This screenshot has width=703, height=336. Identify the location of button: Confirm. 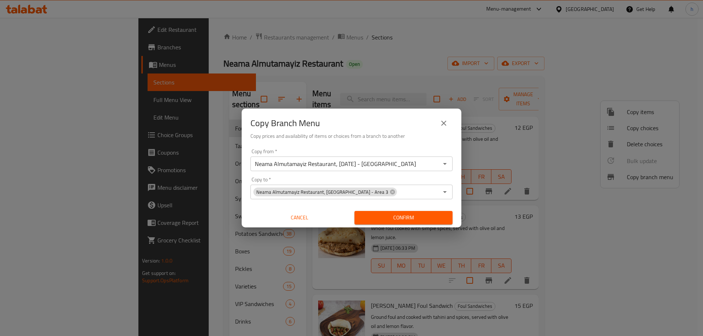
(403, 218).